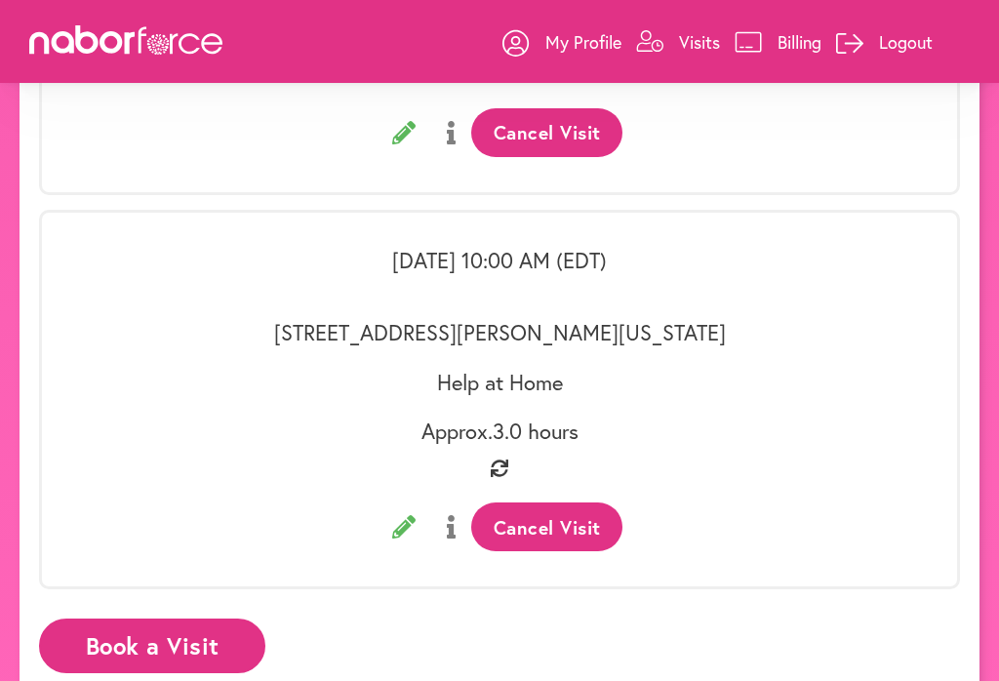  What do you see at coordinates (905, 42) in the screenshot?
I see `p: Logout` at bounding box center [905, 42].